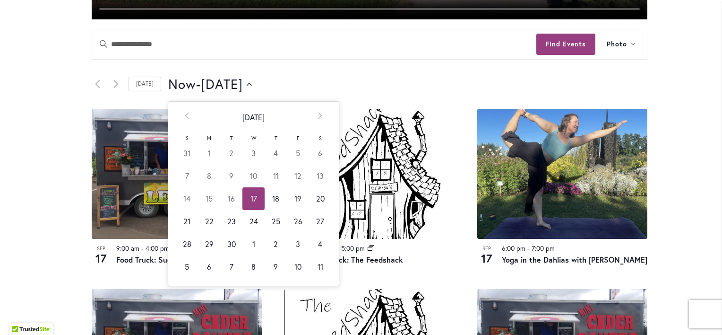  I want to click on td: 15, so click(209, 198).